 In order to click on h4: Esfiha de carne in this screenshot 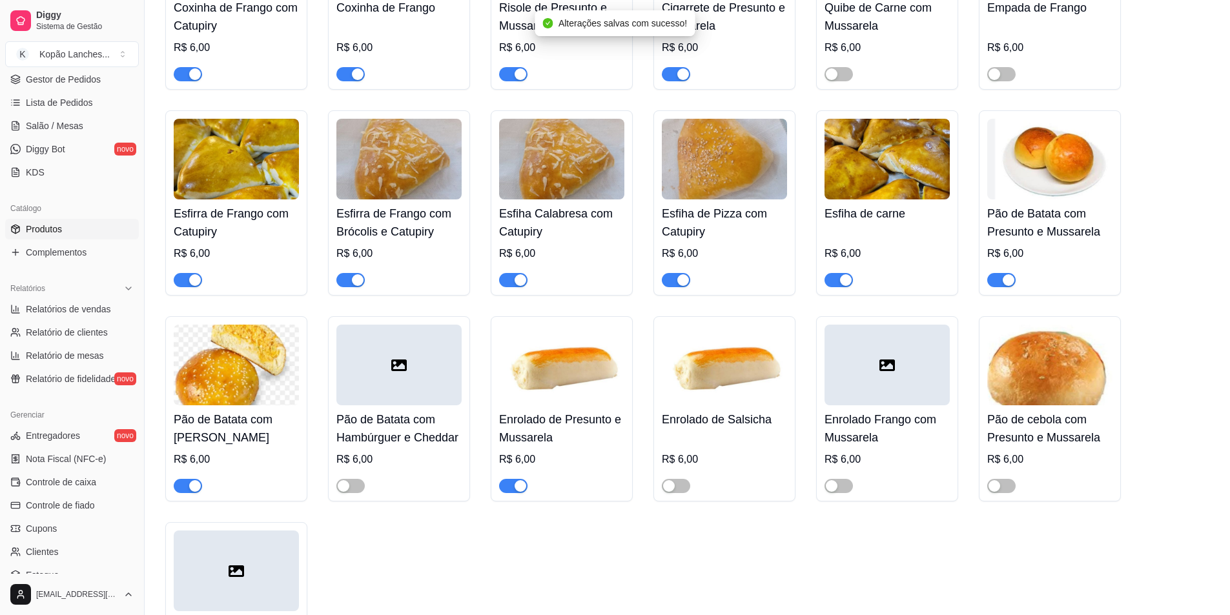, I will do `click(887, 214)`.